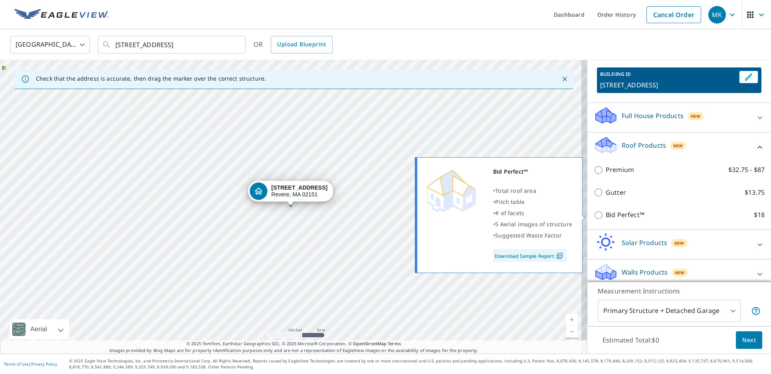 The width and height of the screenshot is (771, 374). I want to click on div: MK, so click(717, 15).